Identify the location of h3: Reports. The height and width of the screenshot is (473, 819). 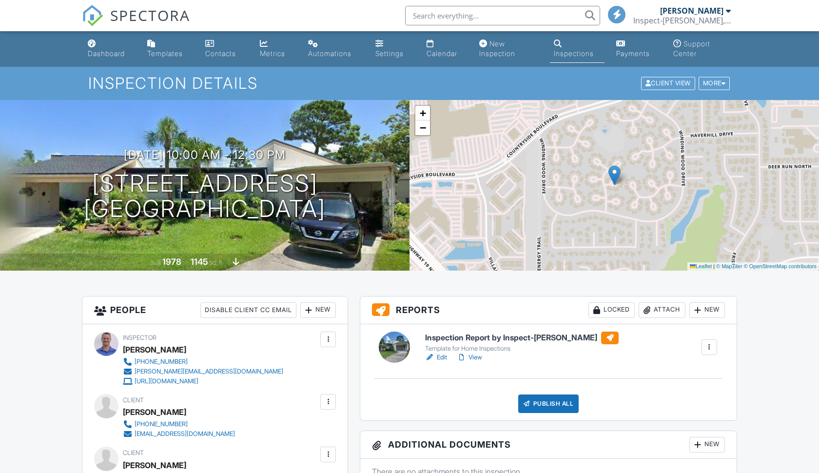
(549, 310).